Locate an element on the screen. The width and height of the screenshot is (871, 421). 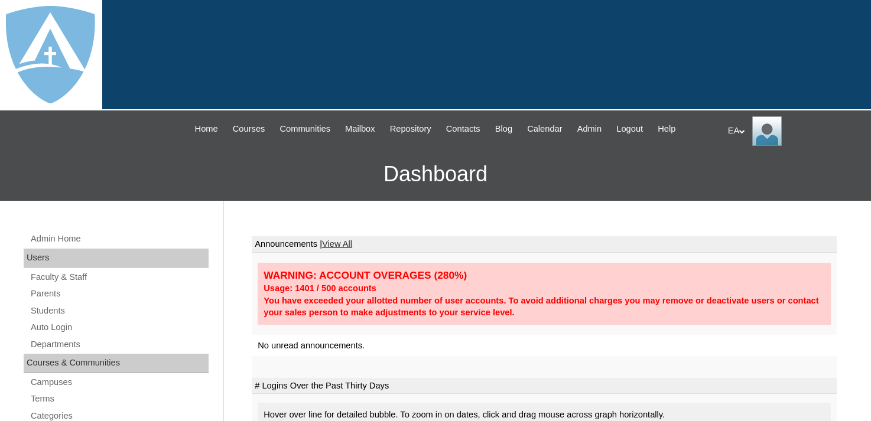
img: logo-white.png is located at coordinates (50, 54).